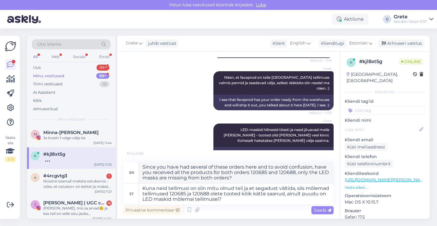 Image resolution: width=437 pixels, height=226 pixels. What do you see at coordinates (74, 203) in the screenshot?
I see `span: Jane Aru | UGC creator` at bounding box center [74, 203].